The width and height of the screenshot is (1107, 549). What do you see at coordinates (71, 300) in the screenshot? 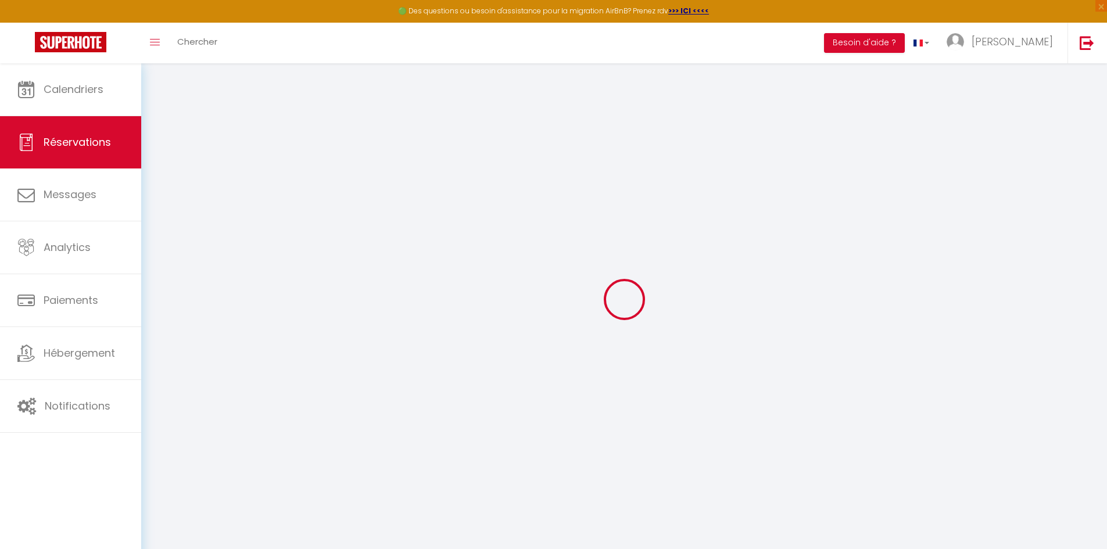
I see `span: Paiements` at bounding box center [71, 300].